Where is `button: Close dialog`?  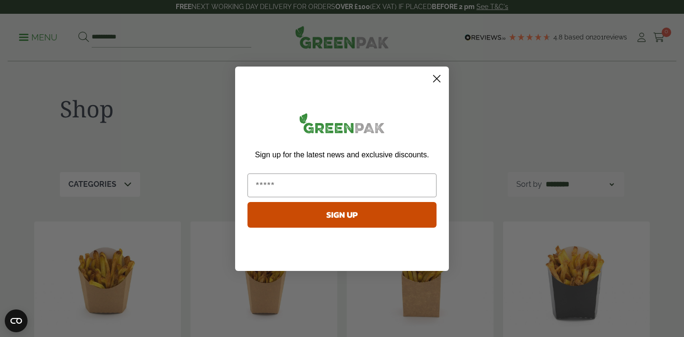 button: Close dialog is located at coordinates (436, 78).